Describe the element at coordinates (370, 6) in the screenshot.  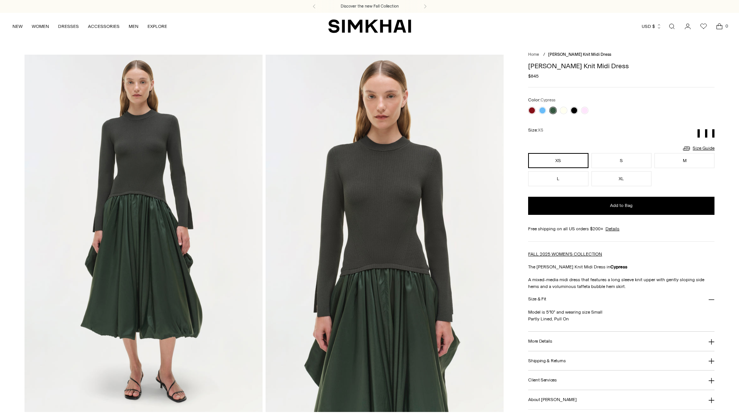
I see `a: Discover the new Fall Collection` at that location.